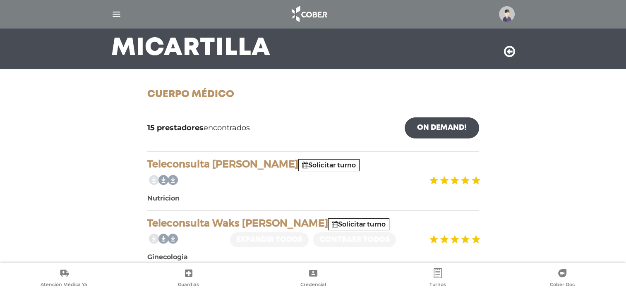 The image size is (626, 291). What do you see at coordinates (437, 285) in the screenshot?
I see `span: Turnos` at bounding box center [437, 285].